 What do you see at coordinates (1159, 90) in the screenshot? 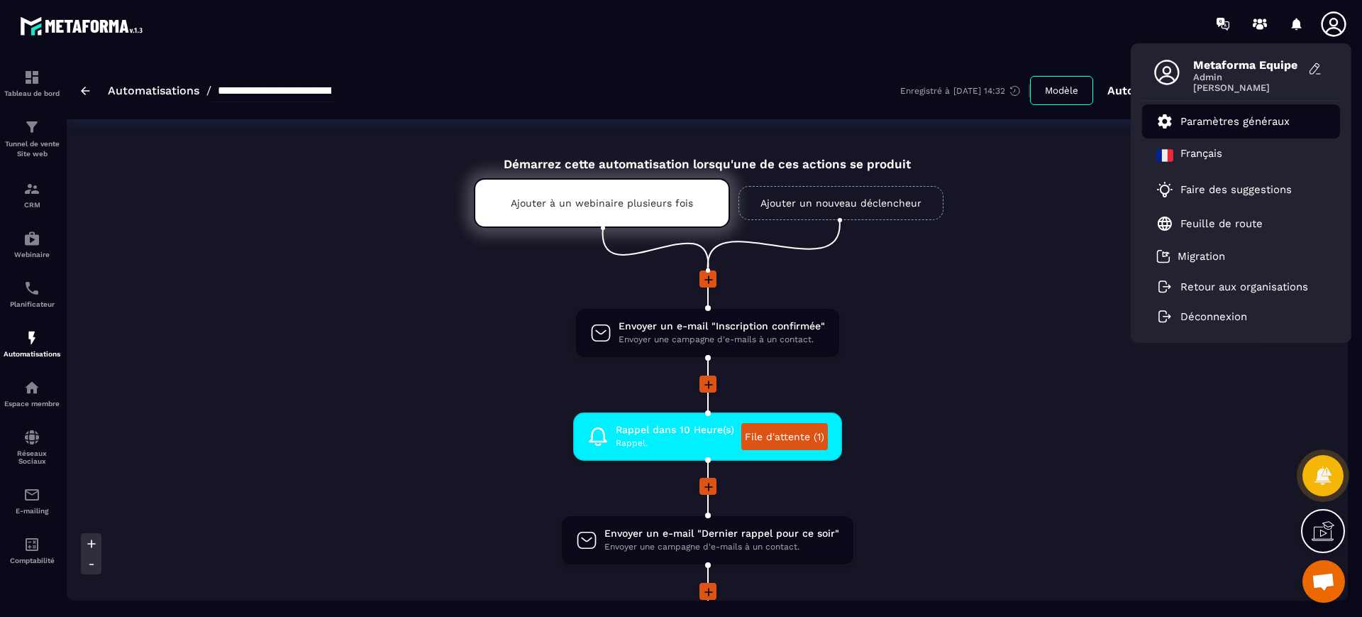
I see `p: Automation active` at bounding box center [1159, 90].